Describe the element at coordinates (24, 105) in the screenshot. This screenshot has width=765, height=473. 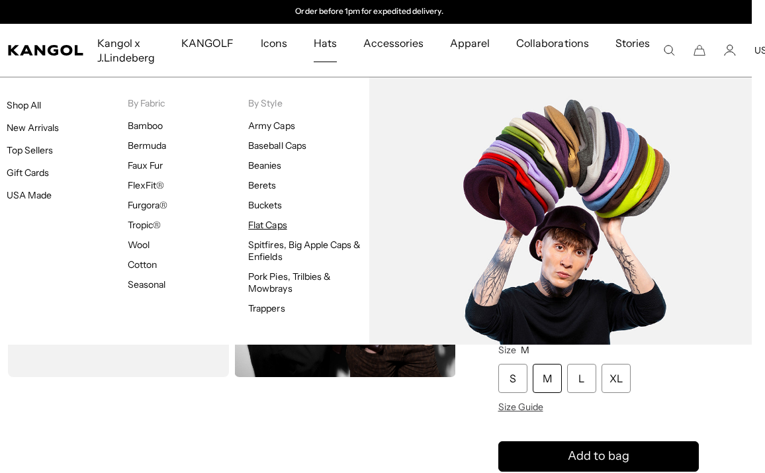
I see `a: Shop All` at that location.